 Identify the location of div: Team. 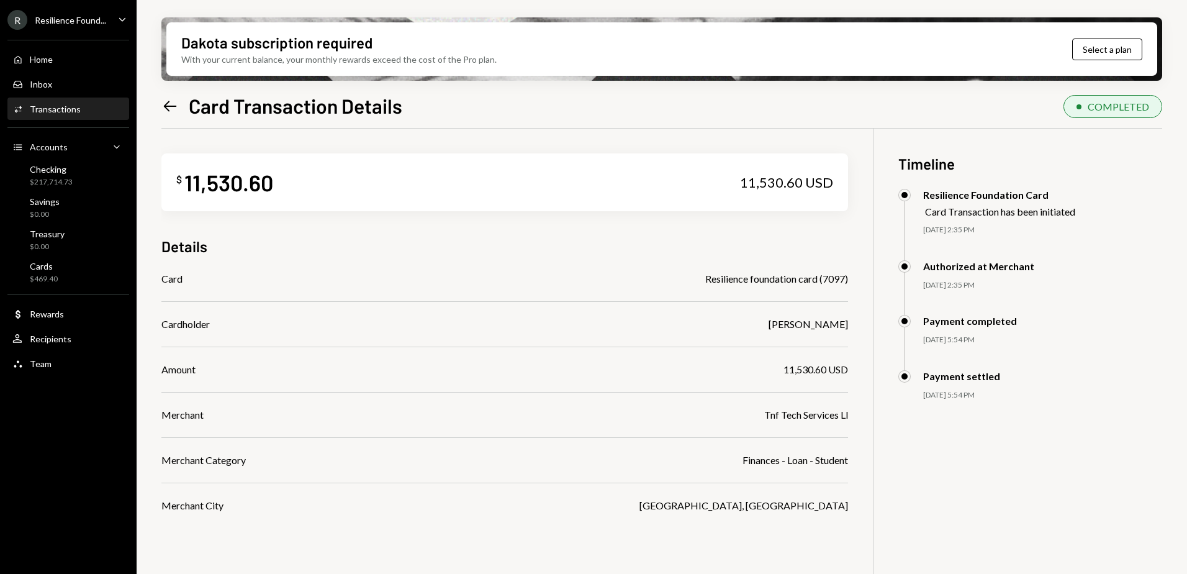
(40, 363).